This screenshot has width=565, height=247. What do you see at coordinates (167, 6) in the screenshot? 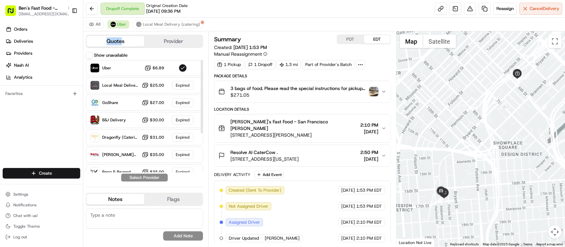
I see `span: Original Creation Date` at bounding box center [167, 6].